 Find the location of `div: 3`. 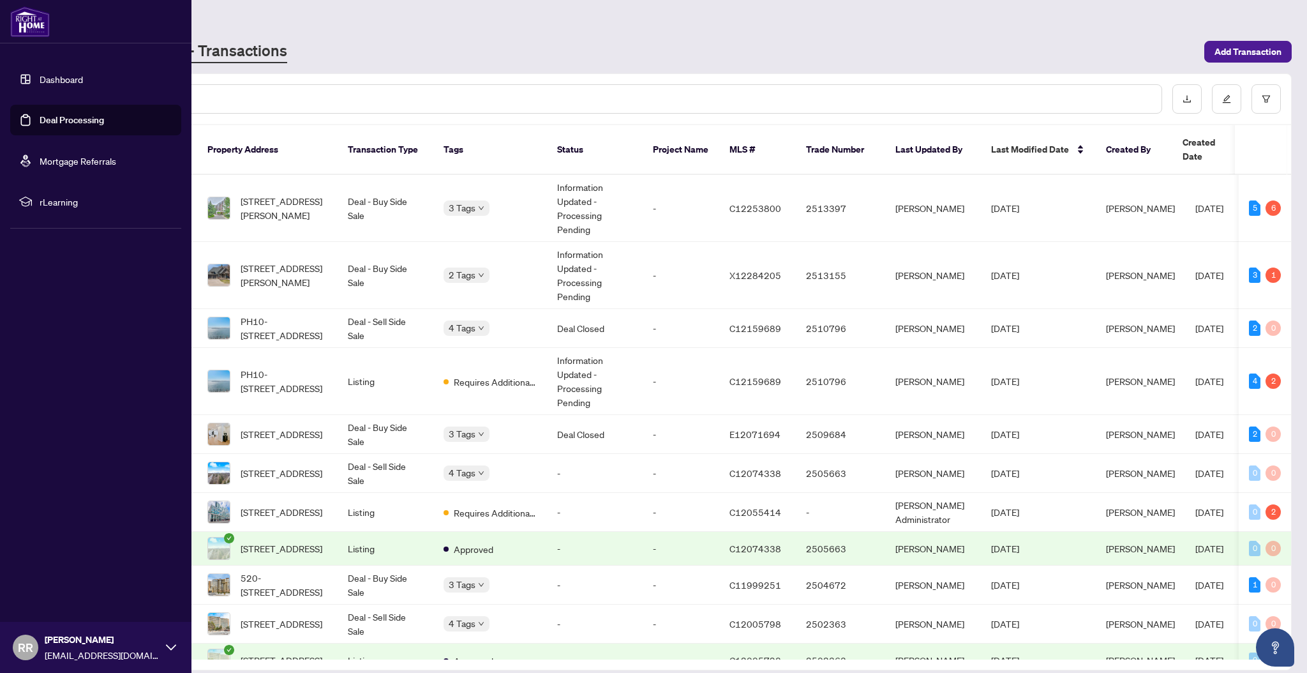

div: 3 is located at coordinates (1254, 275).